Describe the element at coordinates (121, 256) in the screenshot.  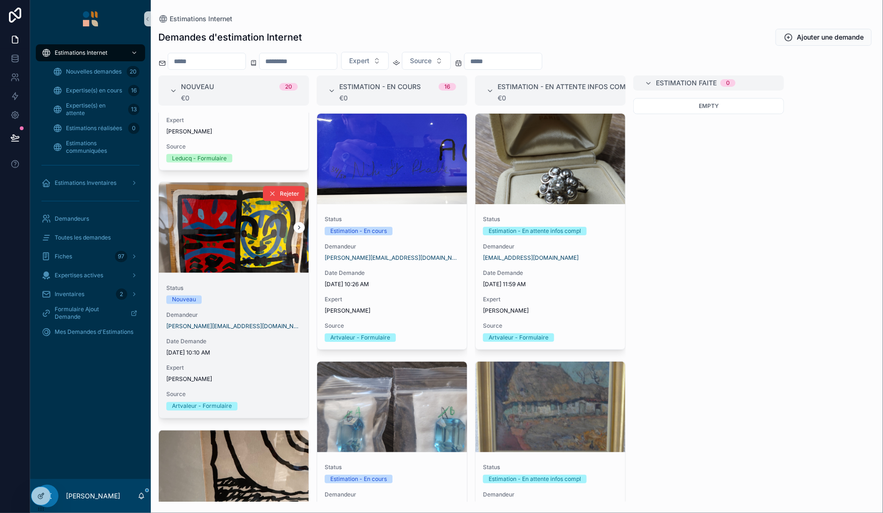
I see `div: 97` at that location.